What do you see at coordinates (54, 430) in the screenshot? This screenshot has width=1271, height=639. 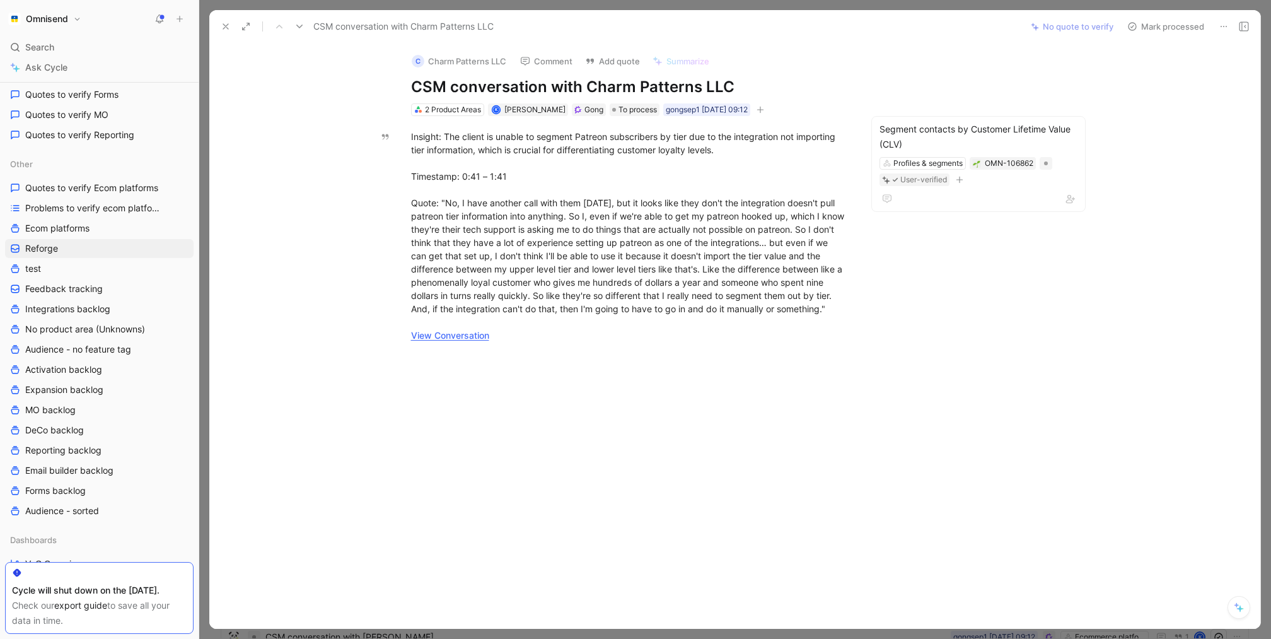 I see `span: DeCo backlog` at bounding box center [54, 430].